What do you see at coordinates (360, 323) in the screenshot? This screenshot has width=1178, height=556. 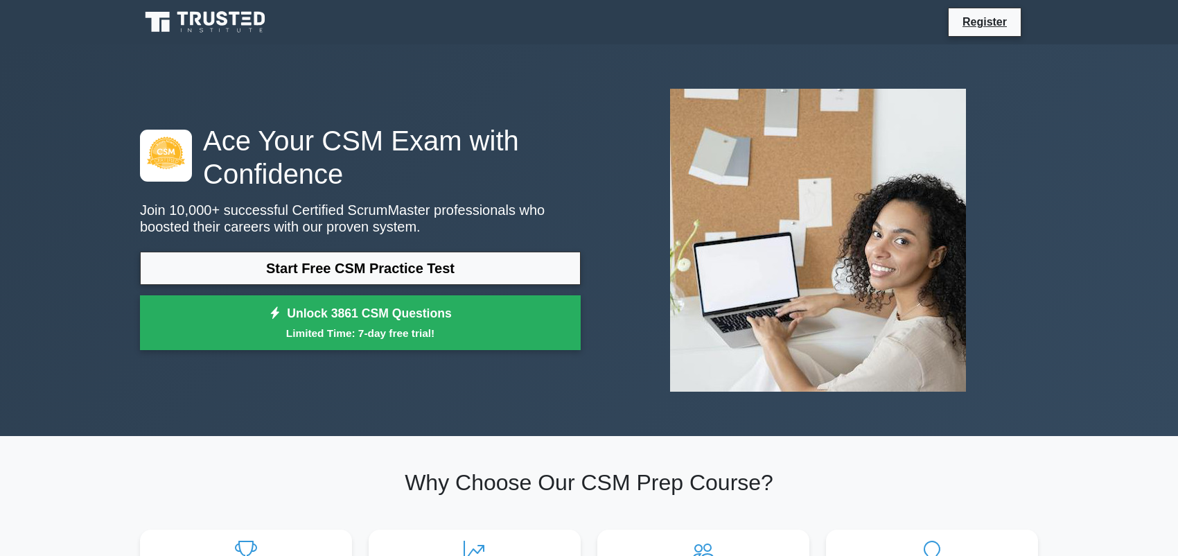 I see `a: Unlock 3861 CSM QuestionsLimited Time: 7-day free trial!` at bounding box center [360, 323].